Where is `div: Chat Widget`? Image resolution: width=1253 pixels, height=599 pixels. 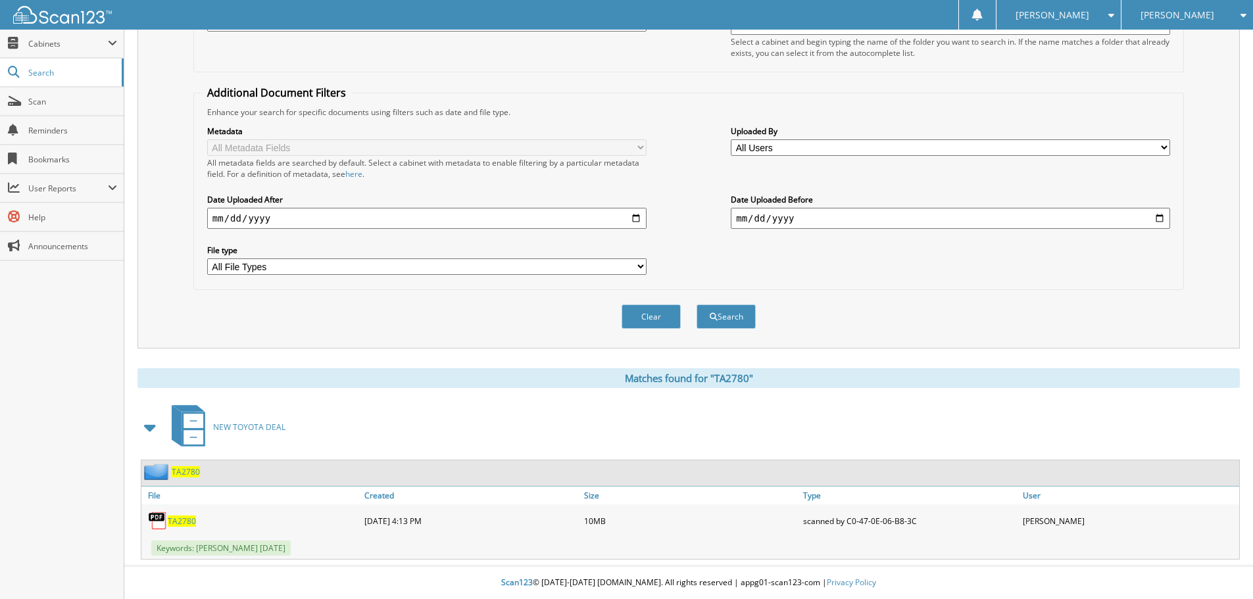 div: Chat Widget is located at coordinates (1220, 568).